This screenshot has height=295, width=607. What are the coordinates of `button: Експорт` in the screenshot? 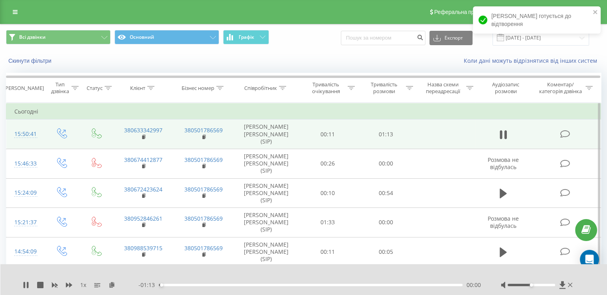 It's located at (451, 38).